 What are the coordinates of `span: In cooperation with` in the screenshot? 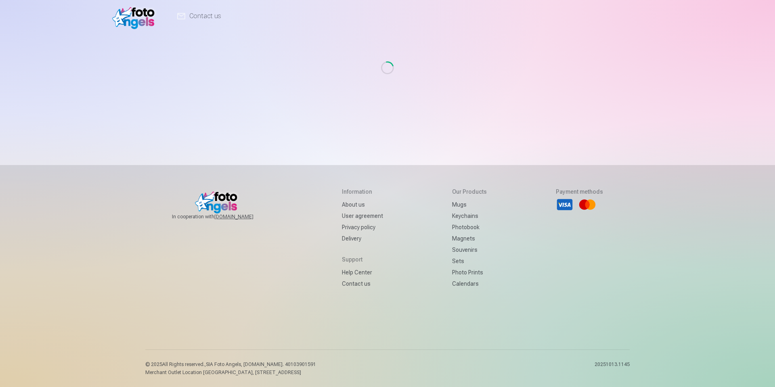 It's located at (222, 217).